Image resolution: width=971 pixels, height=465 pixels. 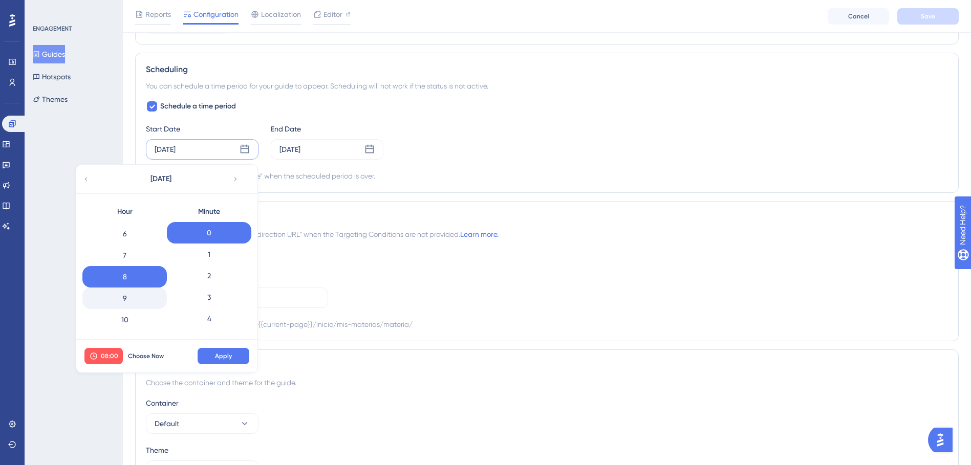 I want to click on div: End Date, so click(x=327, y=129).